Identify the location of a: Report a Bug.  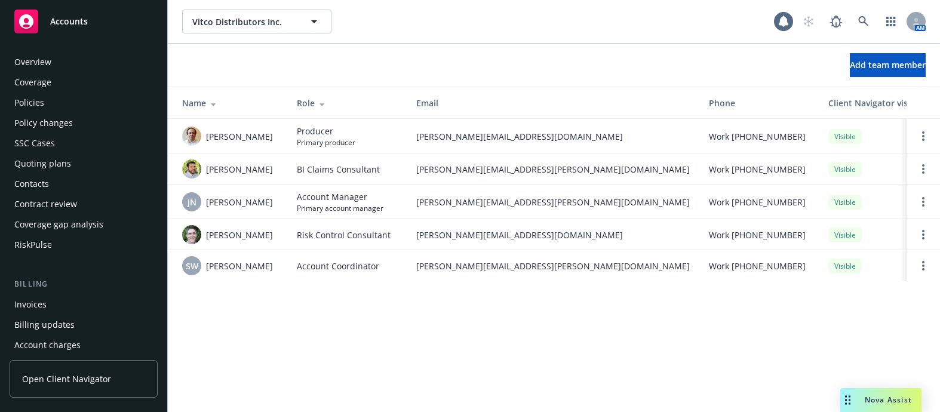
(836, 21).